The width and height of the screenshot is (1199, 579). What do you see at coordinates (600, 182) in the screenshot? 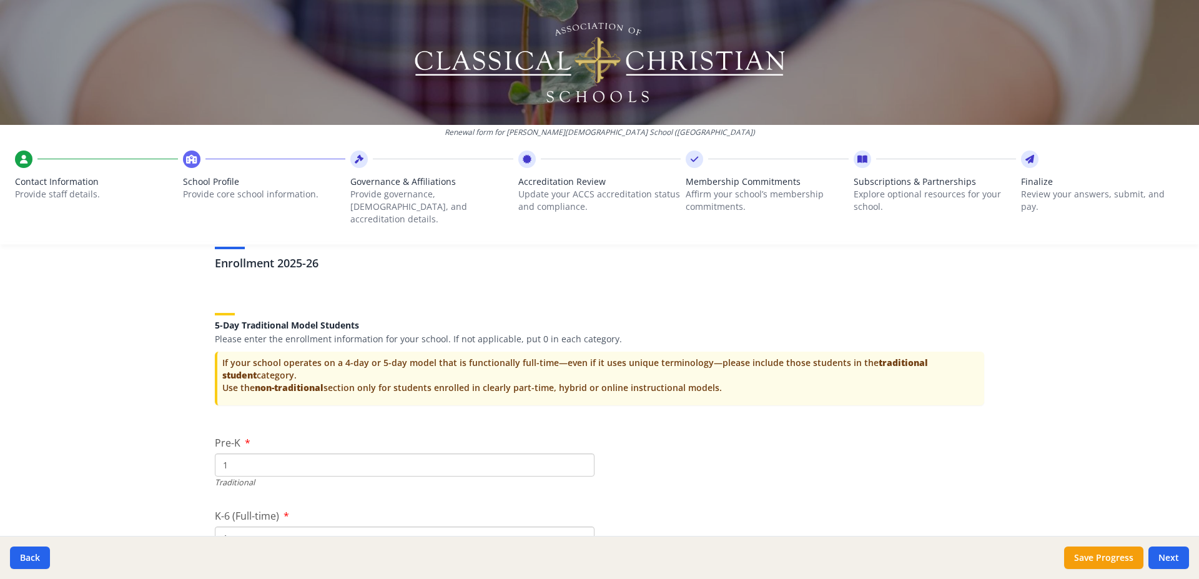
I see `span: Accreditation Review` at bounding box center [600, 182].